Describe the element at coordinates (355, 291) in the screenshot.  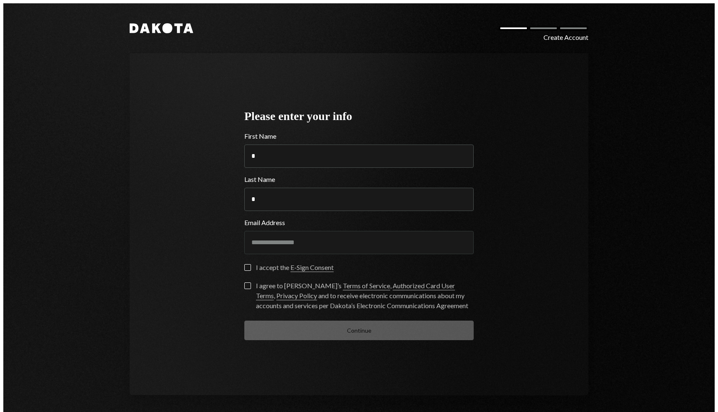
I see `a: Authorized Card User Terms` at that location.